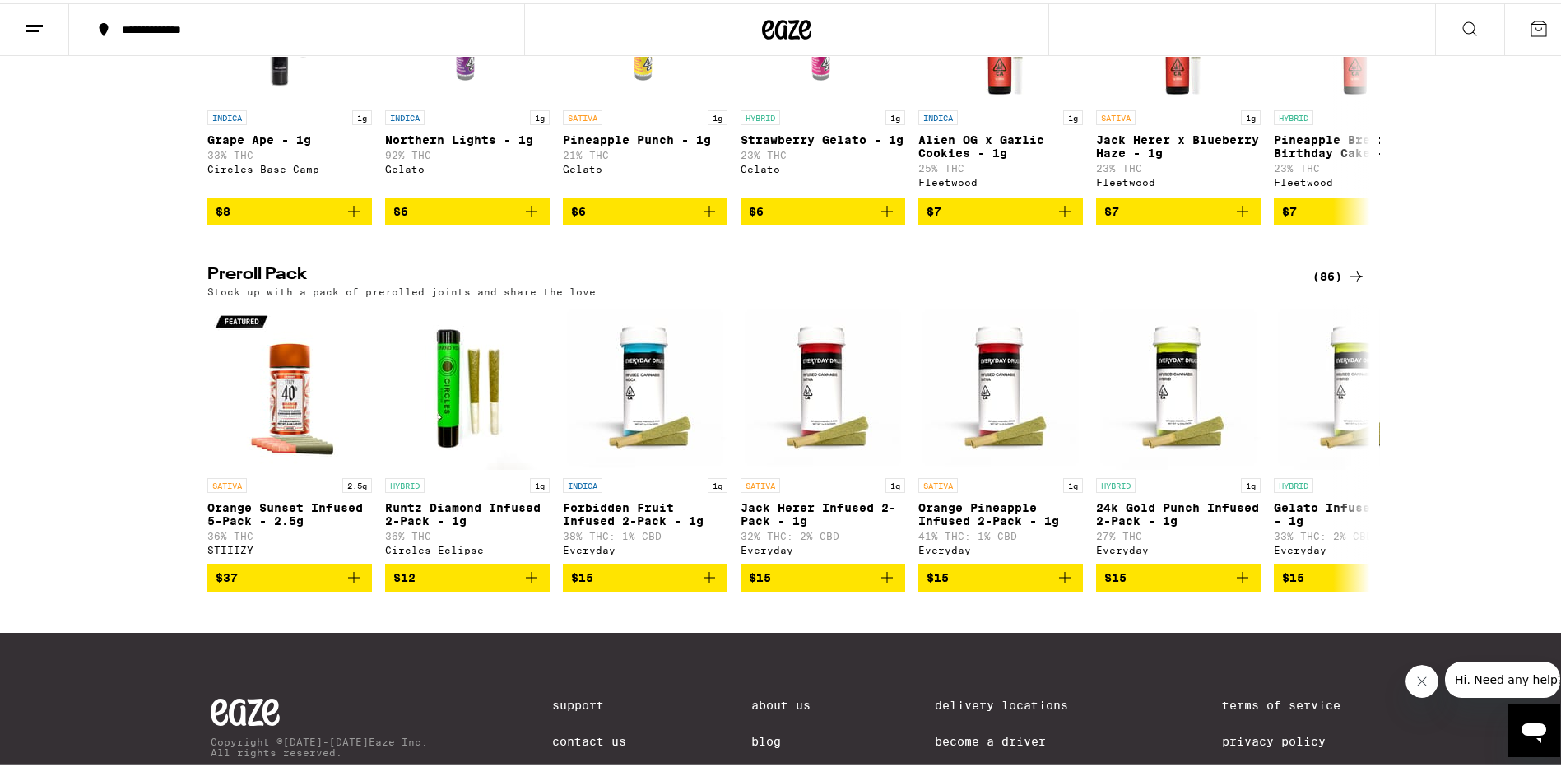  What do you see at coordinates (467, 384) in the screenshot?
I see `img: Circles Eclipse - Runtz Diamond Infused 2-Pack - 1g` at bounding box center [467, 384].